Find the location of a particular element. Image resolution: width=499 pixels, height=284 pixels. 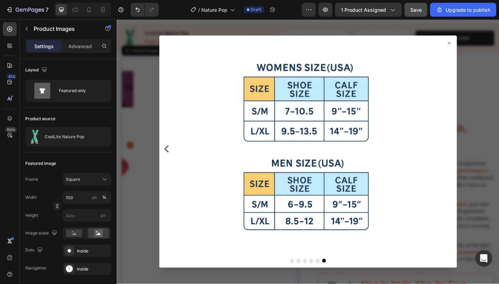

div: Layout is located at coordinates (37, 70).